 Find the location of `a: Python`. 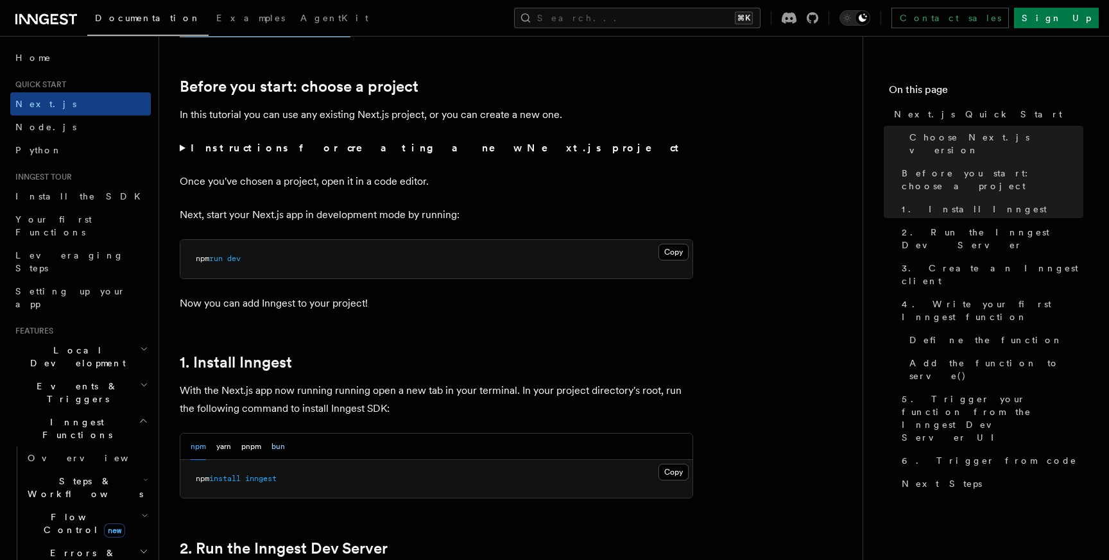

a: Python is located at coordinates (80, 150).